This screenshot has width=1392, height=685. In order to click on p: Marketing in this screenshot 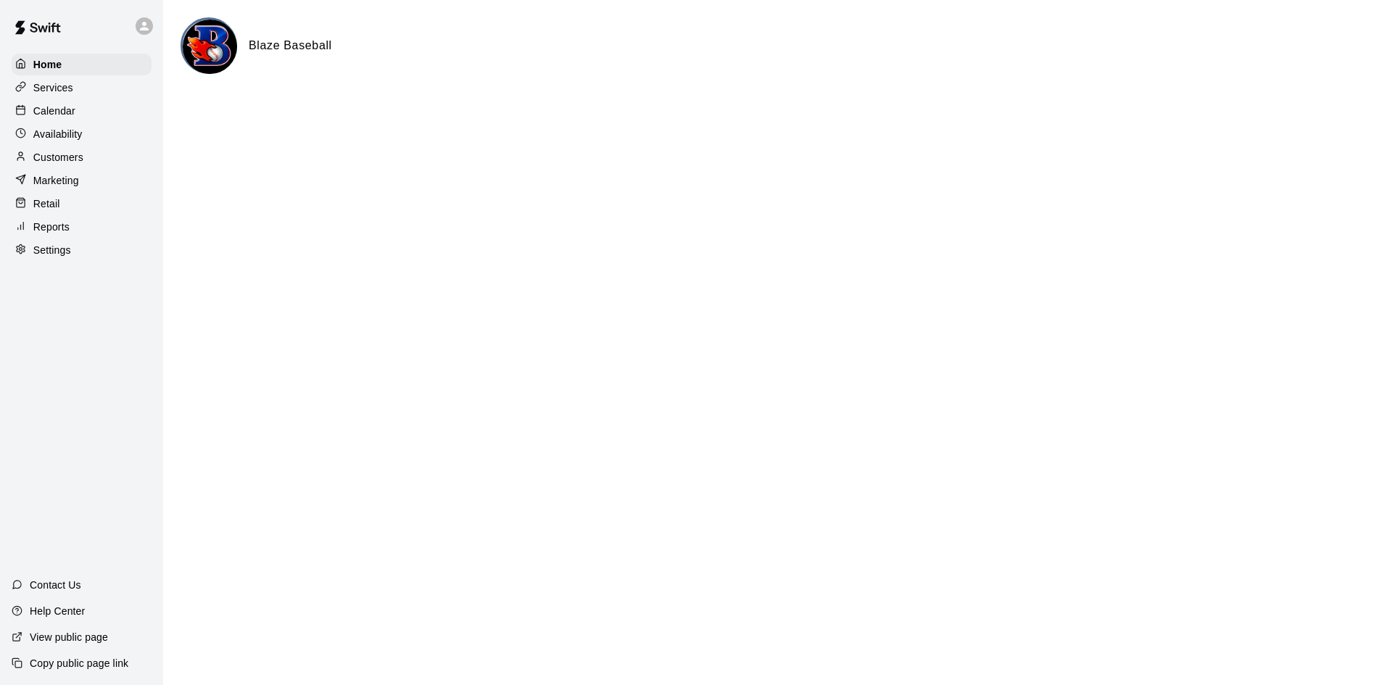, I will do `click(56, 180)`.